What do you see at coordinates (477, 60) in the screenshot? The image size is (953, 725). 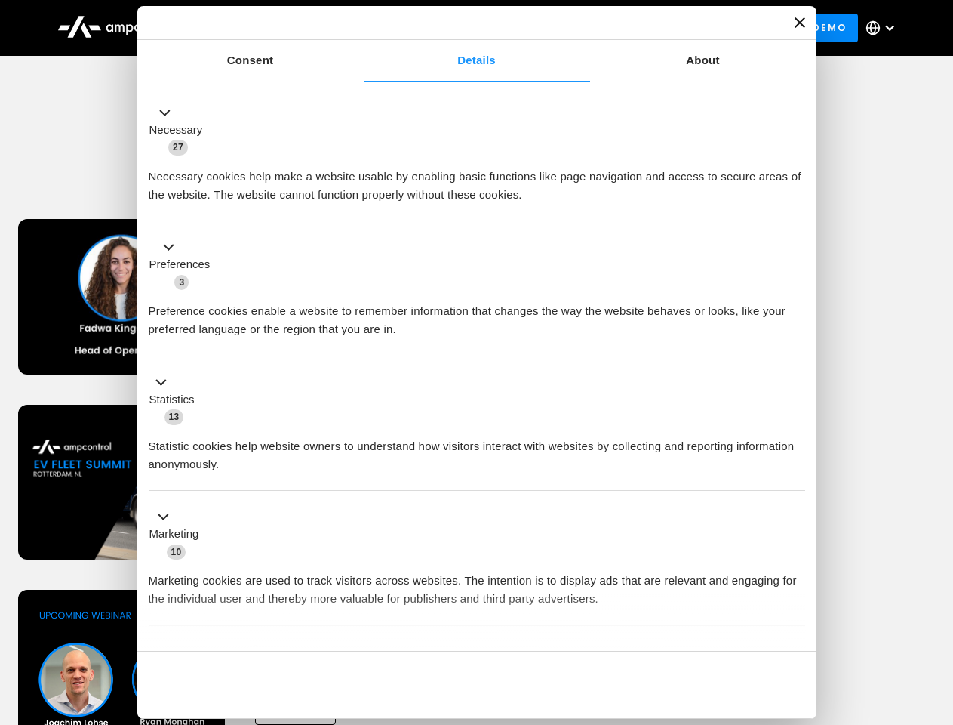 I see `a: Details` at bounding box center [477, 60].